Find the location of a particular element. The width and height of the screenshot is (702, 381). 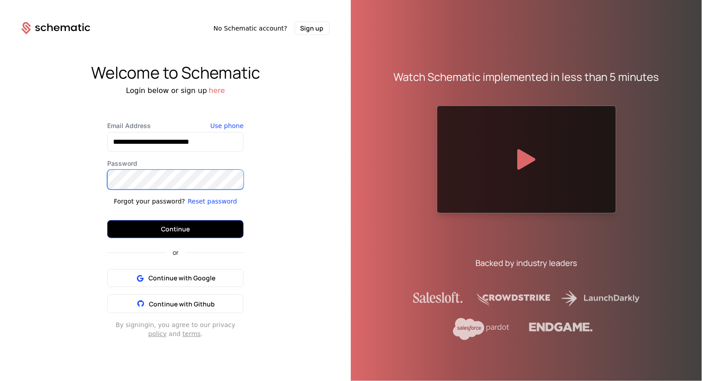

div: Forgot your password? is located at coordinates (149, 201).